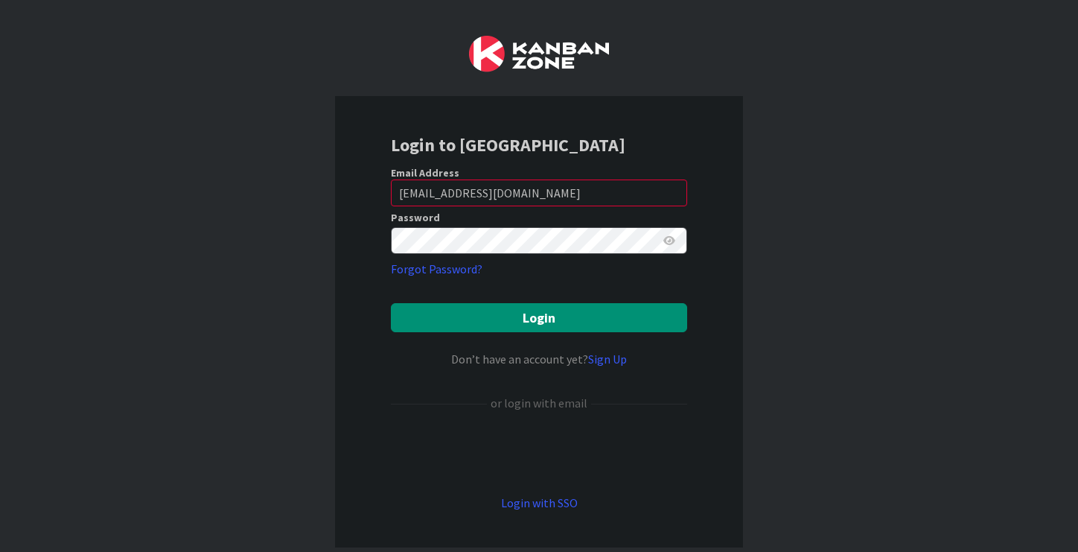  I want to click on button: Login, so click(539, 317).